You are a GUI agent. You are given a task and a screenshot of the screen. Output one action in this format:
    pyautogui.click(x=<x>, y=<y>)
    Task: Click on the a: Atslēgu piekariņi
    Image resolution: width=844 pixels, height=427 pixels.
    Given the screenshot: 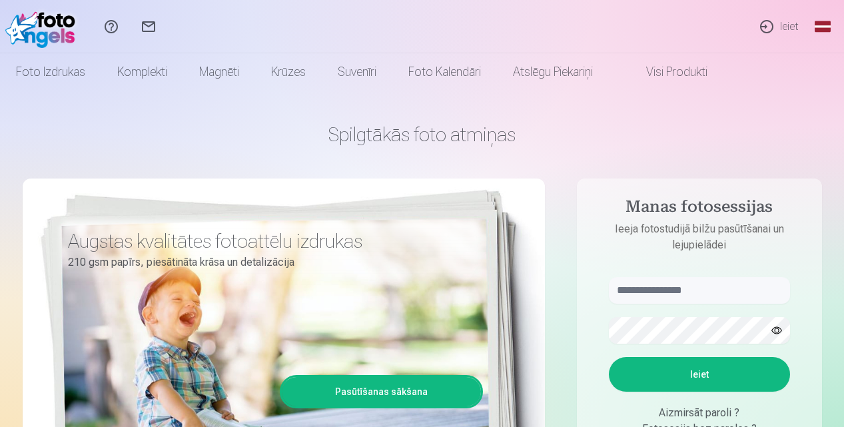 What is the action you would take?
    pyautogui.click(x=553, y=72)
    